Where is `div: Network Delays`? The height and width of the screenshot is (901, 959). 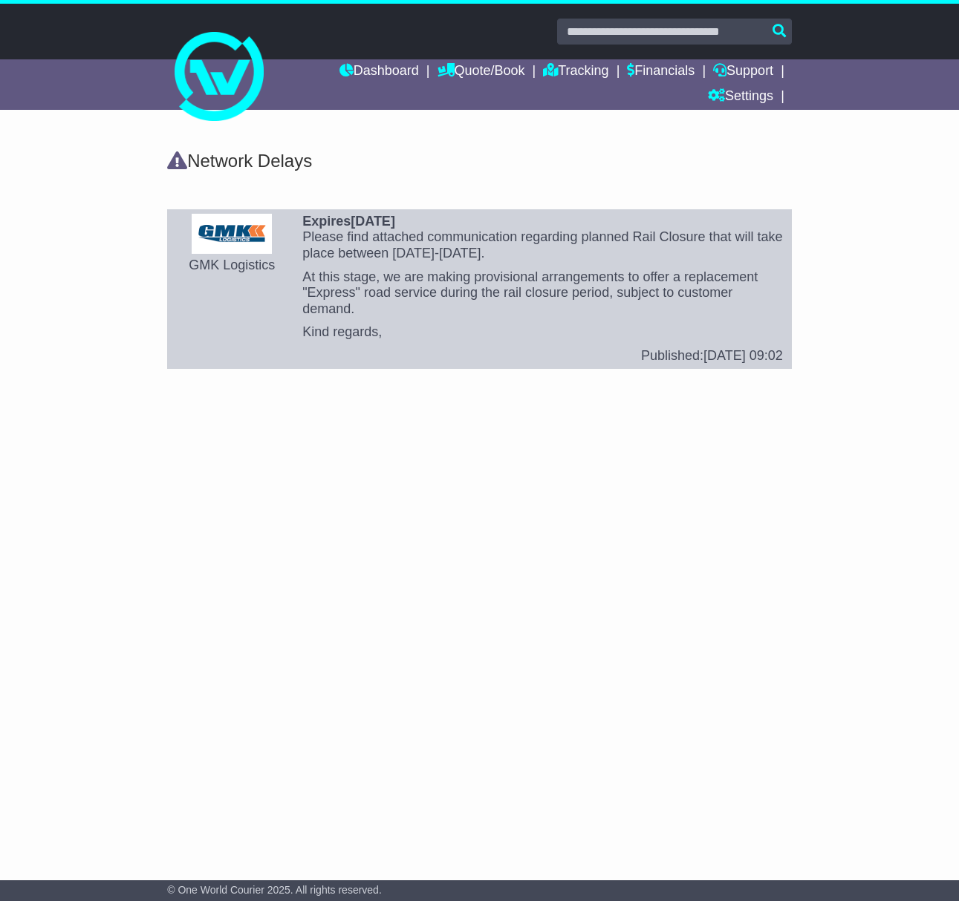
div: Network Delays is located at coordinates (479, 161).